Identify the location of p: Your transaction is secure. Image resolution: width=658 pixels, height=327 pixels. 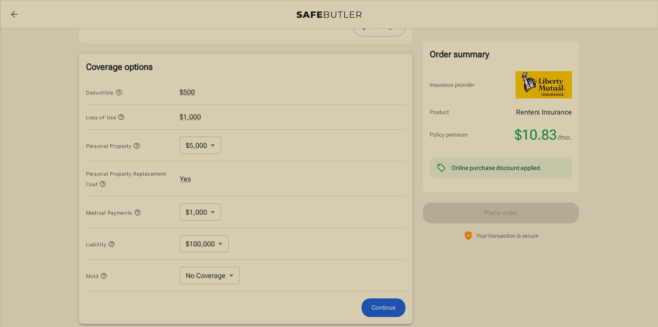
(508, 236).